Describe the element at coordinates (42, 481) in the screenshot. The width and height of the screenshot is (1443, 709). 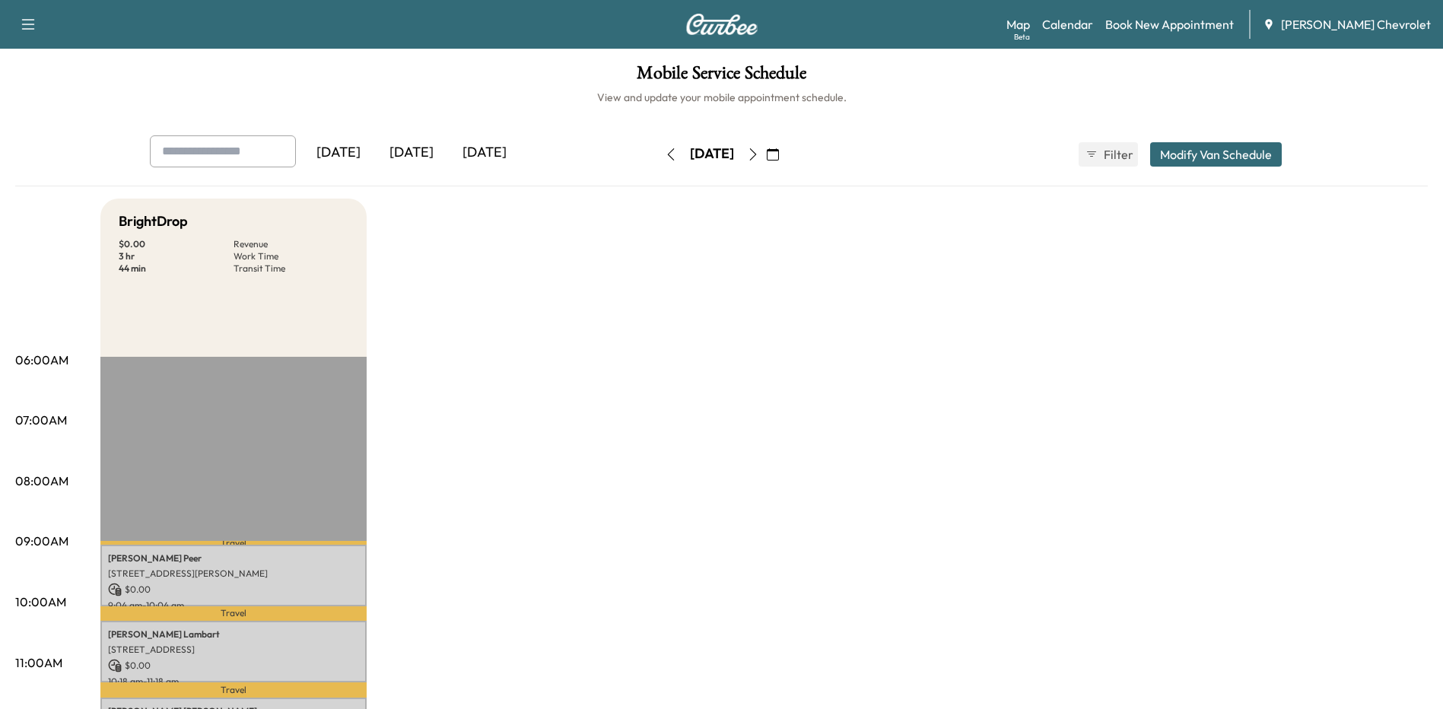
I see `p: 08:00AM` at that location.